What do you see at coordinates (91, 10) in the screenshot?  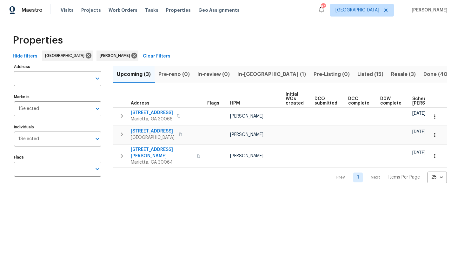 I see `span: Projects` at bounding box center [91, 10].